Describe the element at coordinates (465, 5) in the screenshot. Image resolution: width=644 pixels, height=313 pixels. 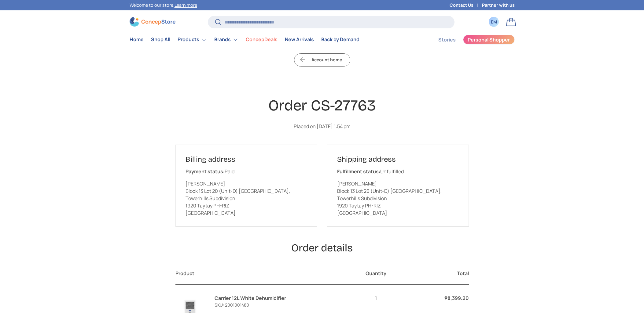
I see `a: Contact Us` at that location.